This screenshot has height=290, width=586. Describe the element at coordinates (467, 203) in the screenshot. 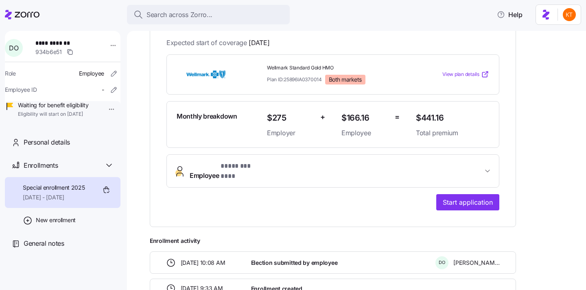

I see `button: Start application` at that location.